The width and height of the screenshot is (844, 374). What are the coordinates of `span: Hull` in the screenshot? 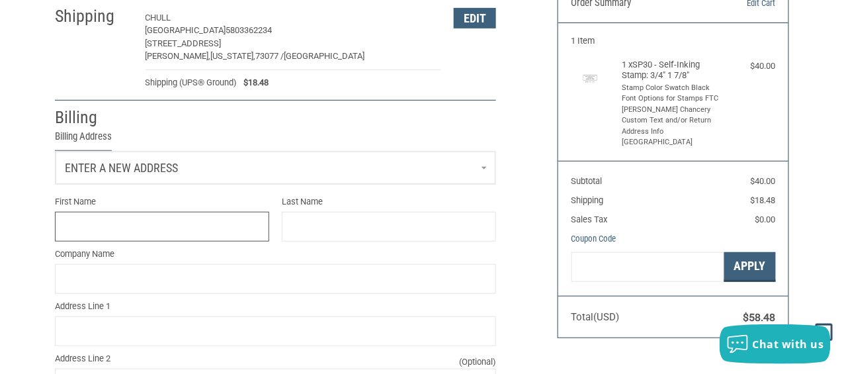 It's located at (161, 17).